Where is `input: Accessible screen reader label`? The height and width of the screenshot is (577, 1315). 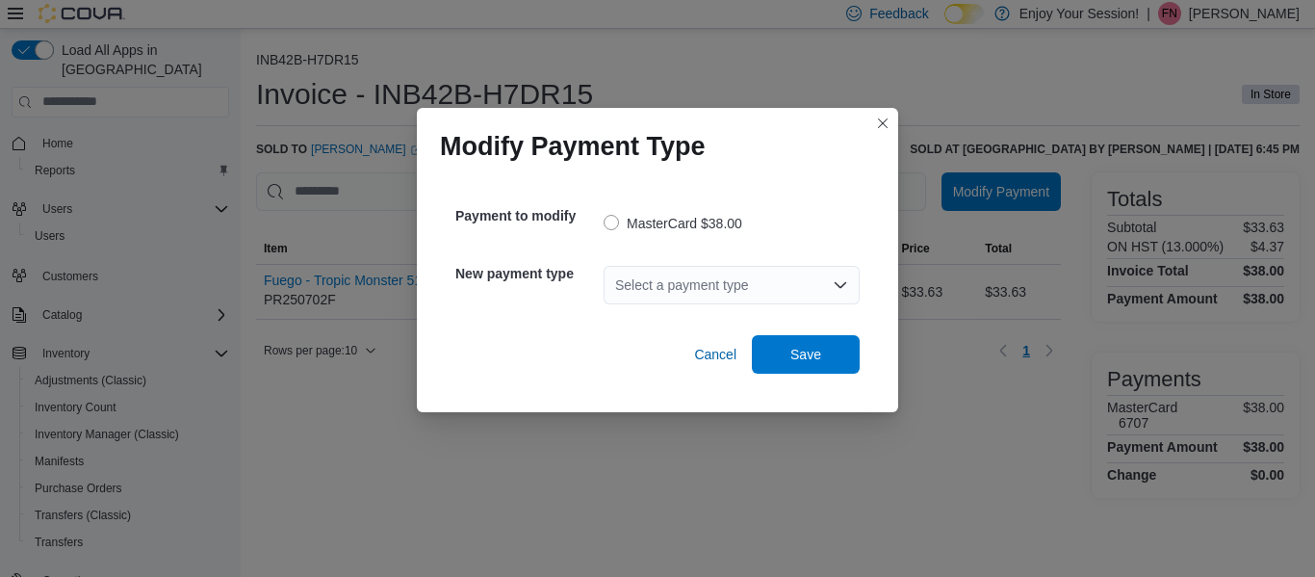 input: Accessible screen reader label is located at coordinates (616, 285).